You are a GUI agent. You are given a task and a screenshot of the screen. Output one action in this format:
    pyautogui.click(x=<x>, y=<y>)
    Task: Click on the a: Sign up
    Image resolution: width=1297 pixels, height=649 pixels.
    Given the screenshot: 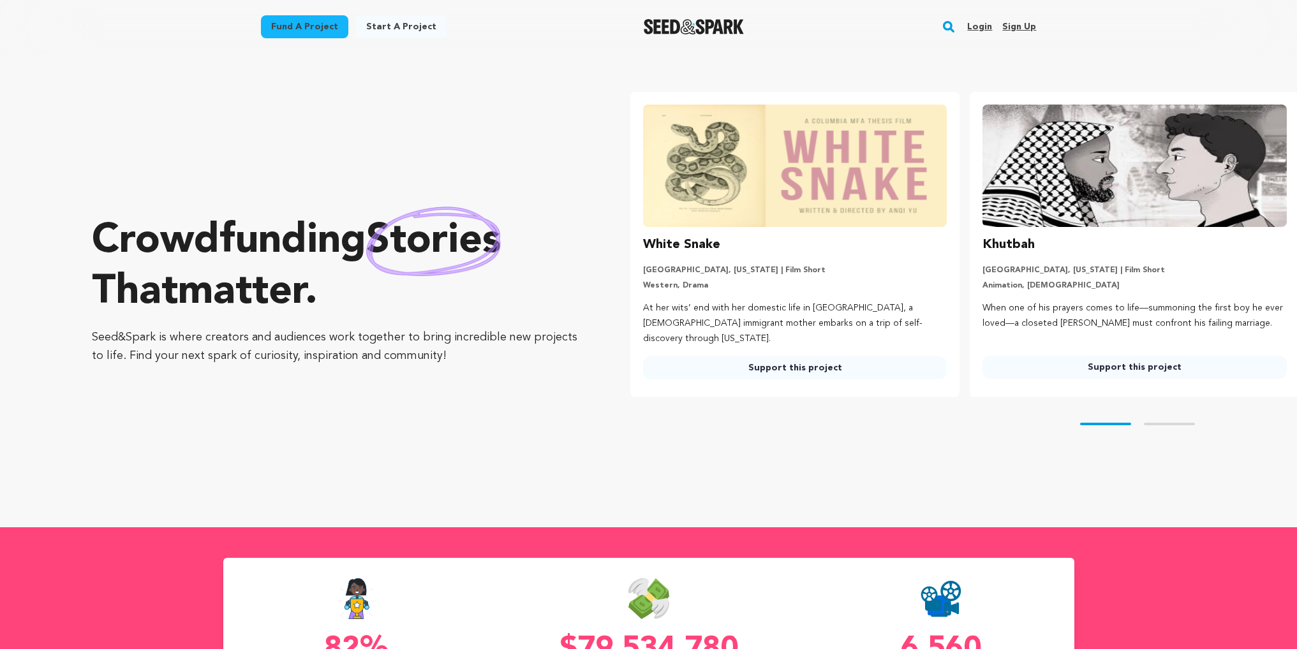 What is the action you would take?
    pyautogui.click(x=1019, y=27)
    